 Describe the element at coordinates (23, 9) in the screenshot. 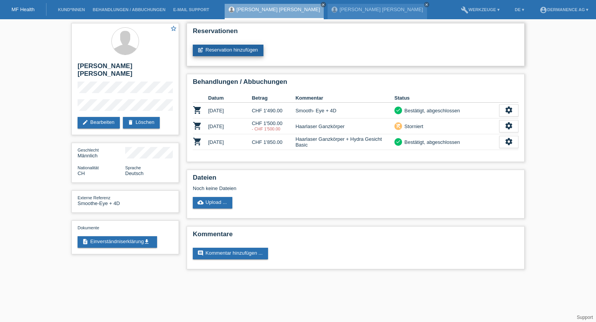

I see `a: MF Health` at that location.